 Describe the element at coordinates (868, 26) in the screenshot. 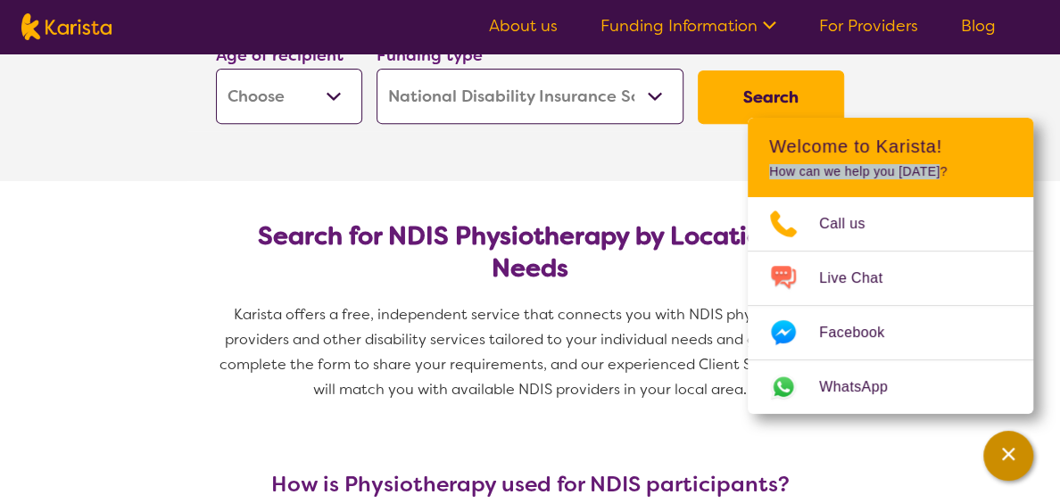

I see `a: For Providers` at that location.